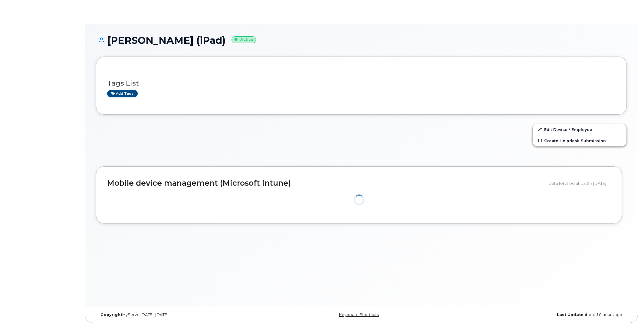  I want to click on strong: Copyright, so click(111, 315).